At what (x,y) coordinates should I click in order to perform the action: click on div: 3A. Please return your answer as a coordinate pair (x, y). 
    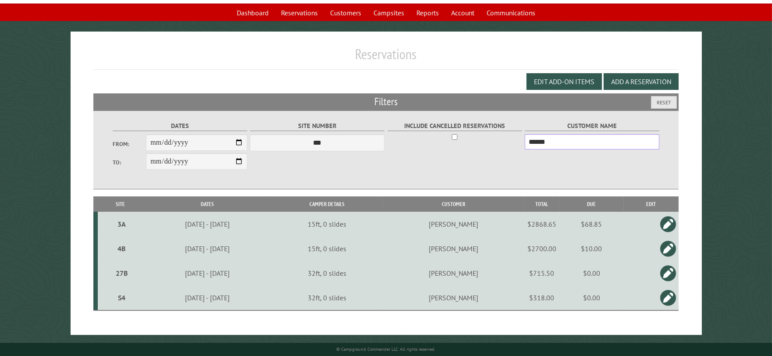
    Looking at the image, I should click on (121, 224).